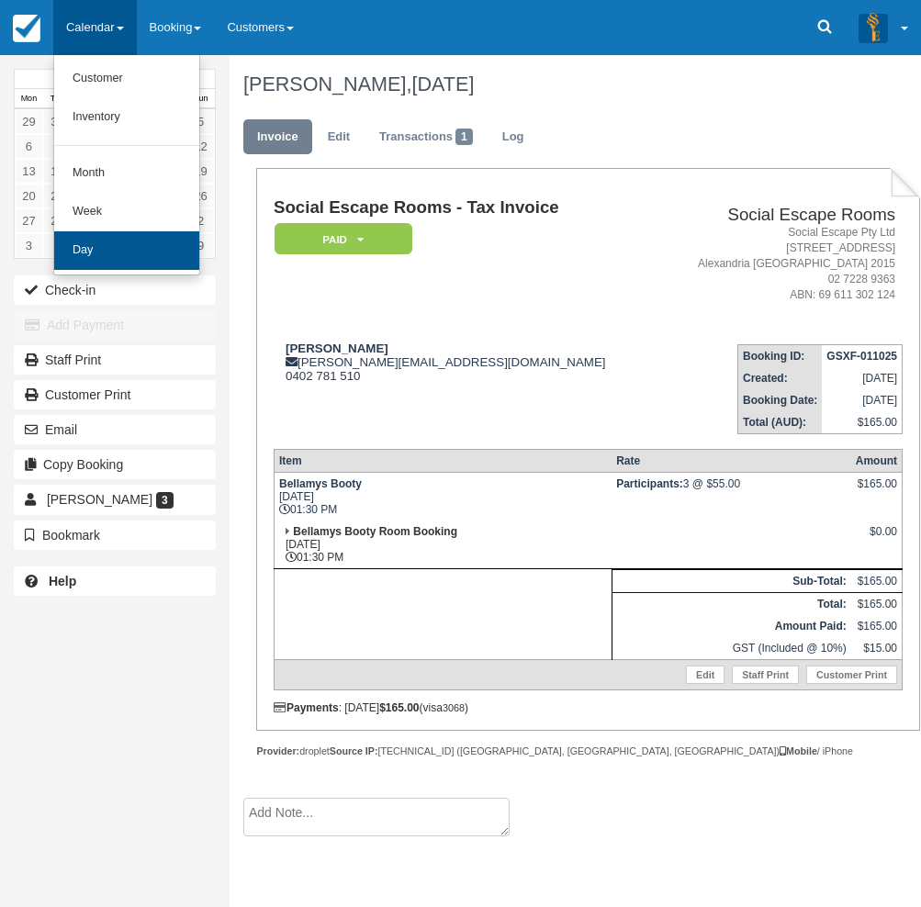  I want to click on div: $0.00, so click(876, 539).